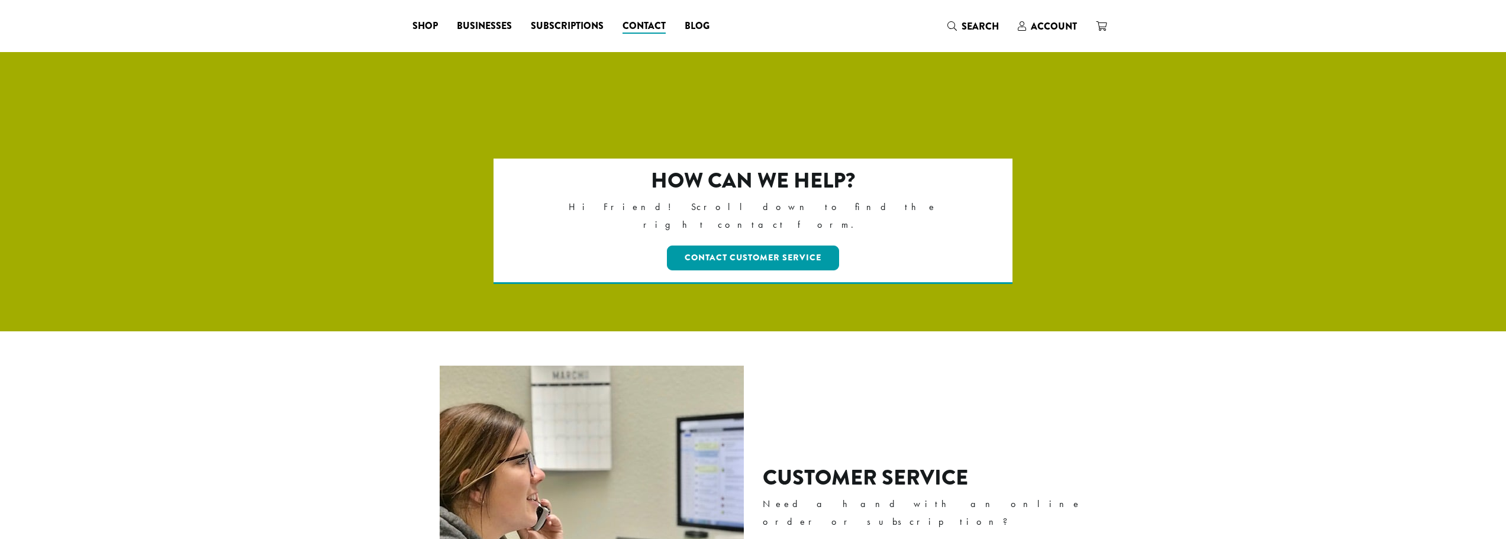 The width and height of the screenshot is (1506, 539). Describe the element at coordinates (1047, 26) in the screenshot. I see `a: Account` at that location.